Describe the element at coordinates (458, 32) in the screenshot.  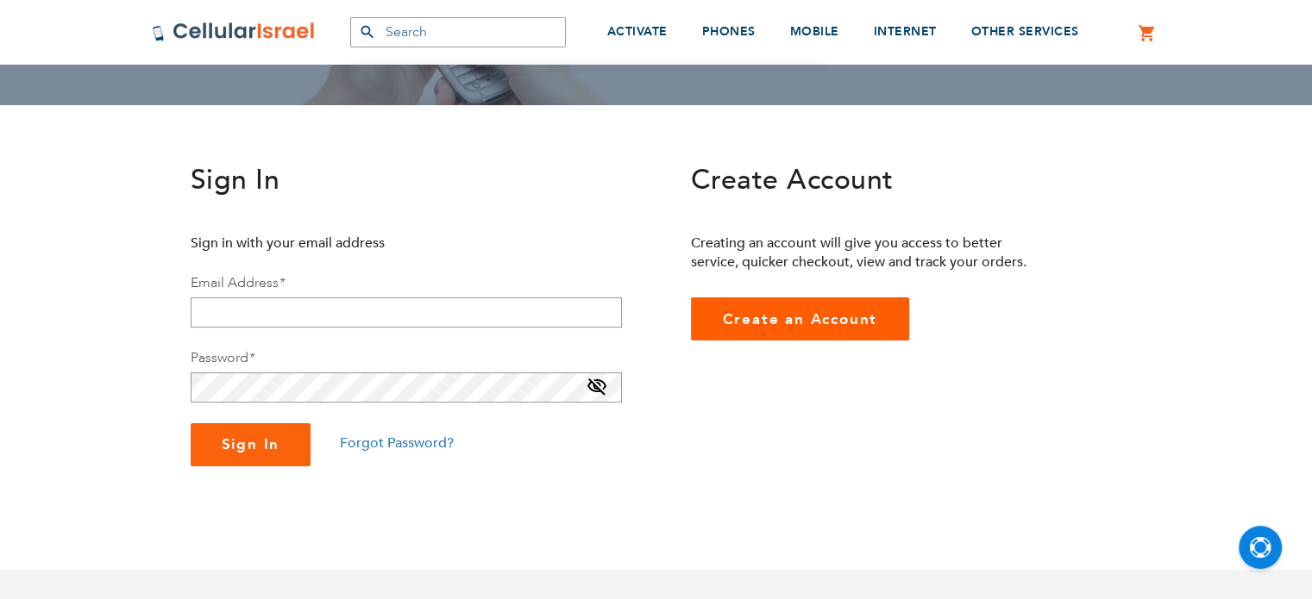
I see `input: Search` at that location.